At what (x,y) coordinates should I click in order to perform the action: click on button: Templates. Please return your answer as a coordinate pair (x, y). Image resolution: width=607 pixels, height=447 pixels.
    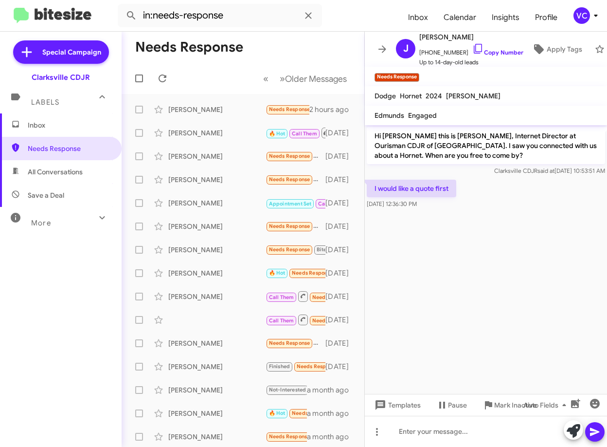
    Looking at the image, I should click on (397, 405).